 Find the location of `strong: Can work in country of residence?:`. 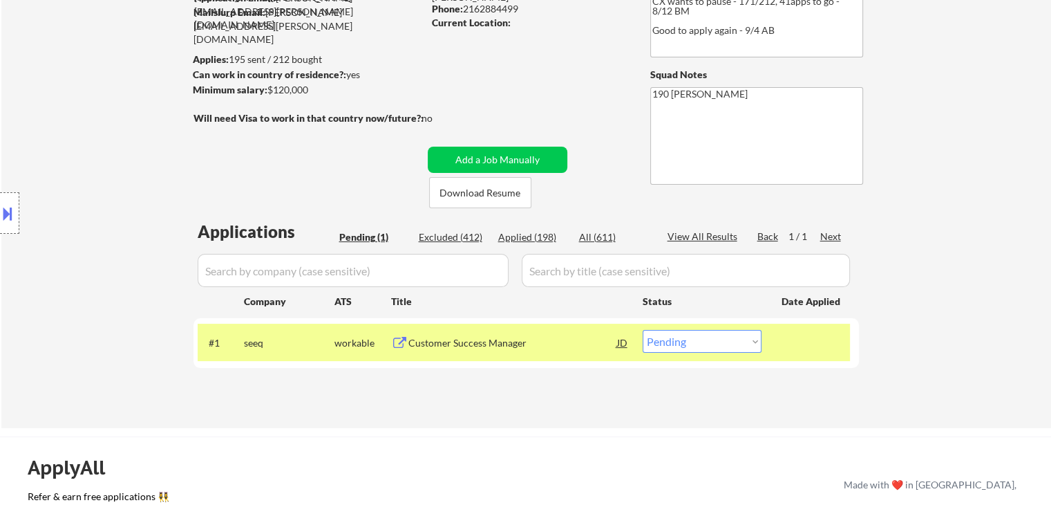

strong: Can work in country of residence?: is located at coordinates (270, 74).